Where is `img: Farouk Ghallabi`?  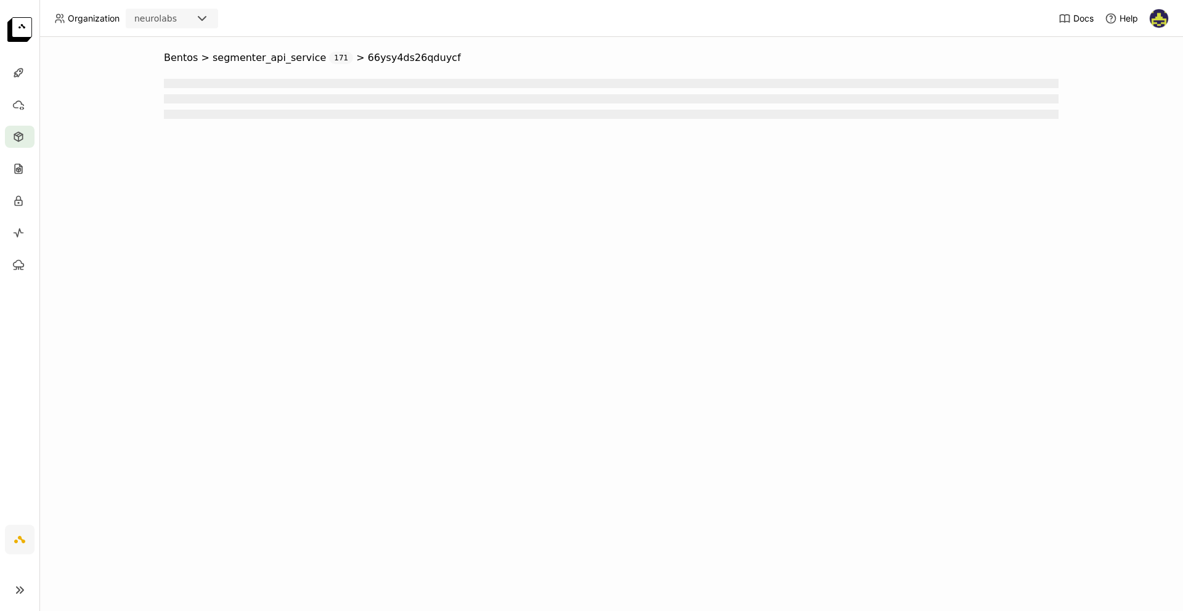 img: Farouk Ghallabi is located at coordinates (1159, 18).